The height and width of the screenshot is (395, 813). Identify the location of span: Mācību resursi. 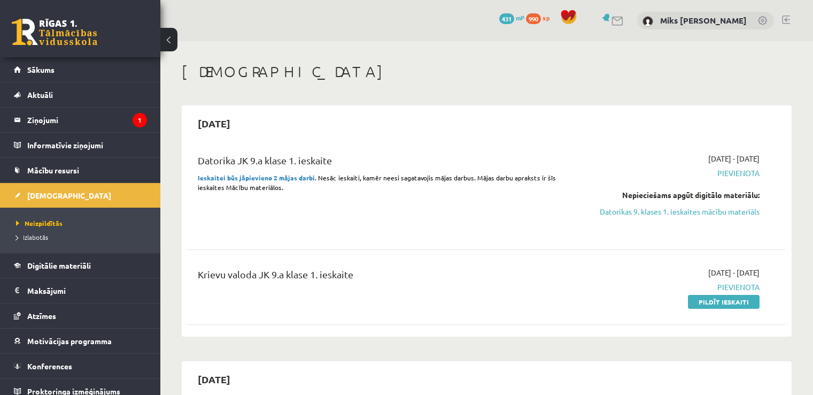
(53, 170).